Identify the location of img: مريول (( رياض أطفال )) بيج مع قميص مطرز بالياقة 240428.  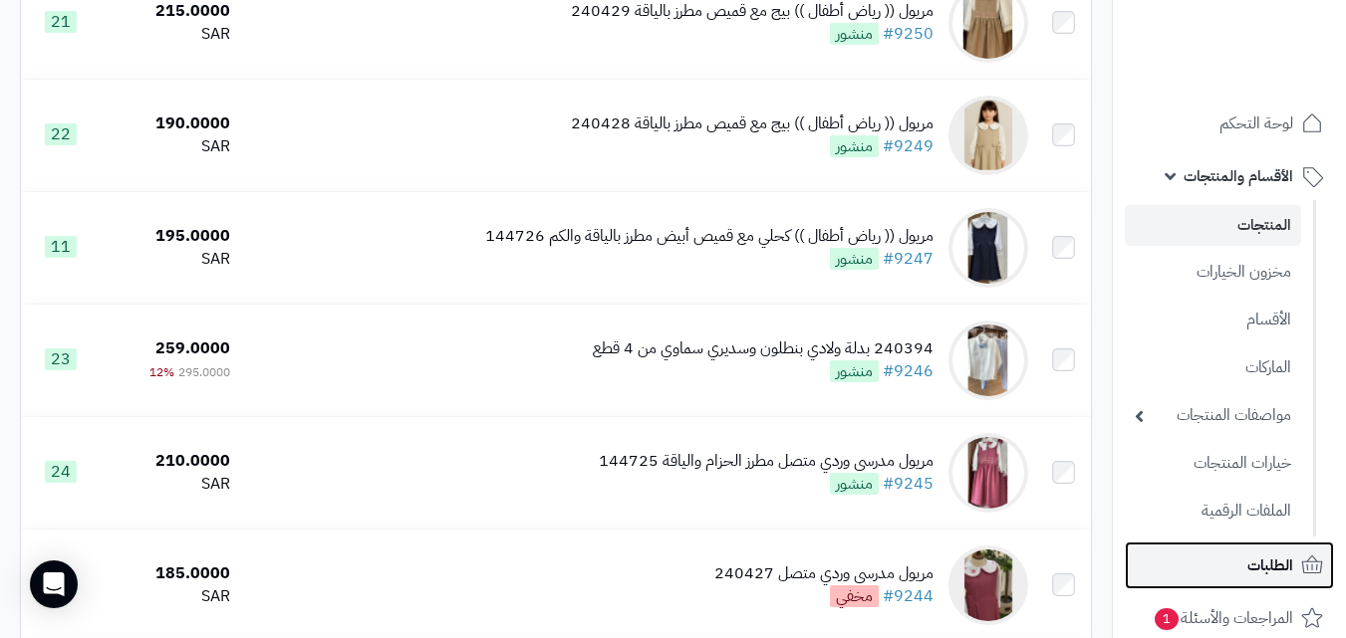
(988, 135).